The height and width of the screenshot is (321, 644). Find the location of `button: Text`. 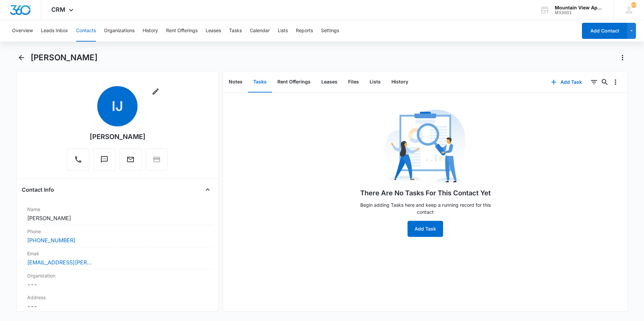

button: Text is located at coordinates (104, 160).